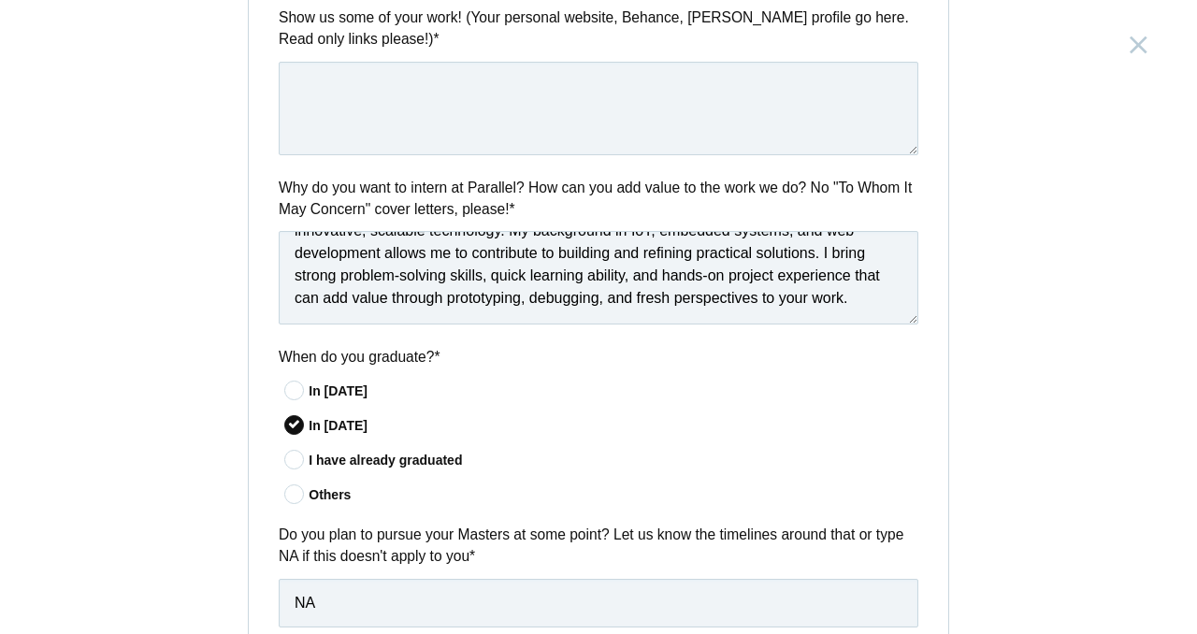 Image resolution: width=1197 pixels, height=634 pixels. What do you see at coordinates (613, 495) in the screenshot?
I see `div: Others` at bounding box center [613, 495].